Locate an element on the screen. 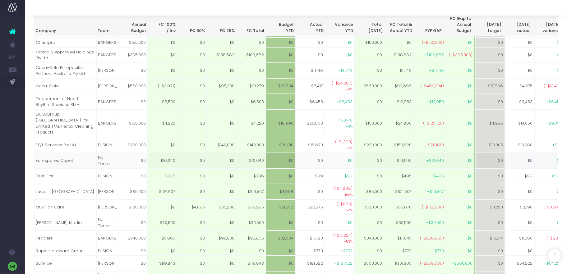 Image resolution: width=567 pixels, height=274 pixels. td: $20,660 is located at coordinates (310, 123).